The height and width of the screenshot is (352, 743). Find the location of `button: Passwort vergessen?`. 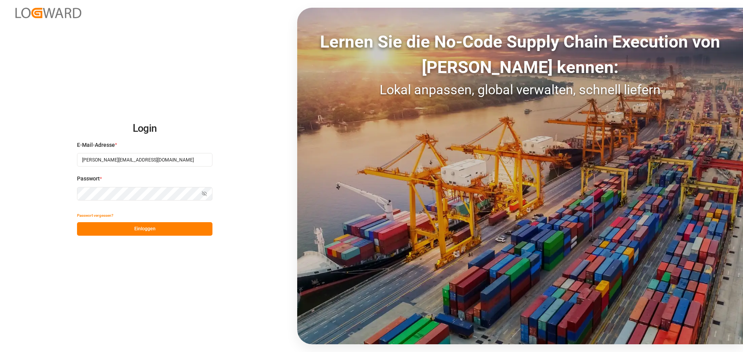

button: Passwort vergessen? is located at coordinates (95, 215).